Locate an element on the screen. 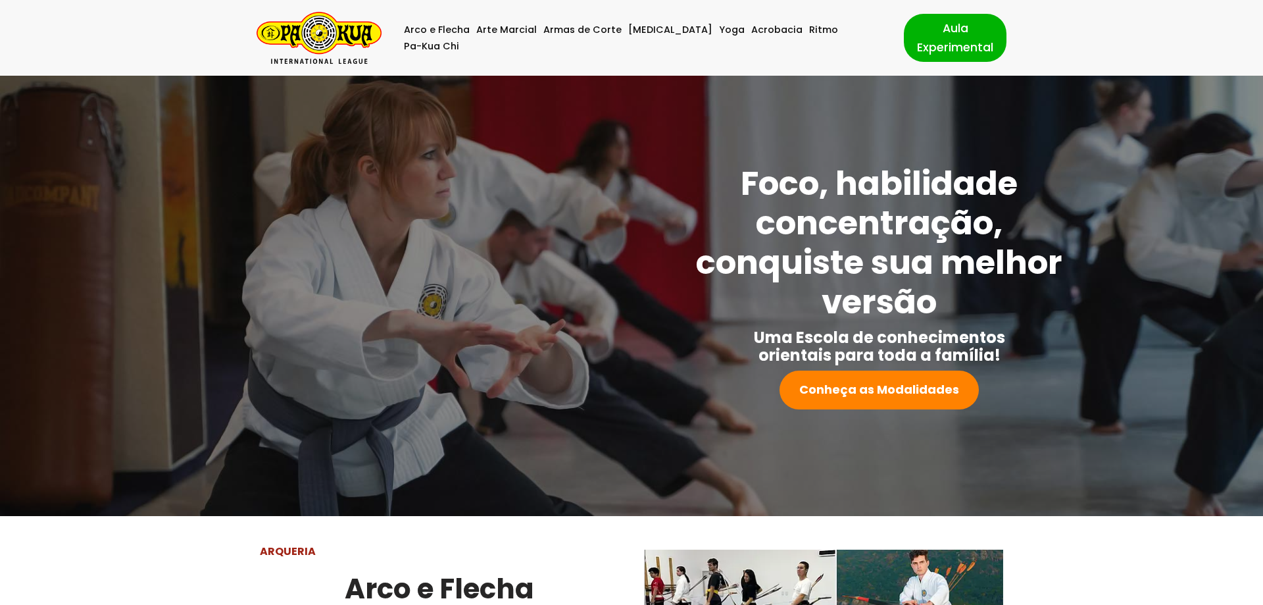 The image size is (1263, 605). strong: Foco, habilidade concentração, conquiste sua melhor versão is located at coordinates (879, 242).